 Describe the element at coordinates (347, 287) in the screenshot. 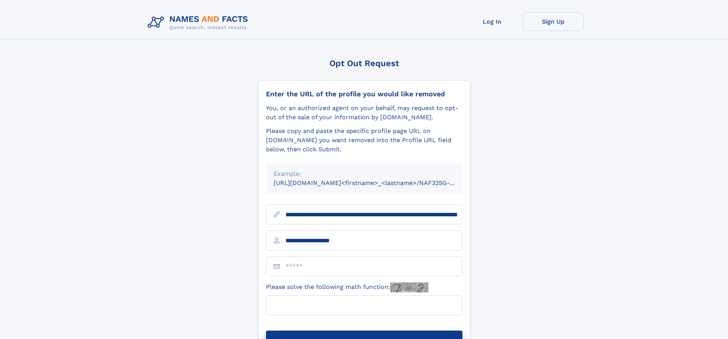

I see `label: Please solve the following math function:` at that location.